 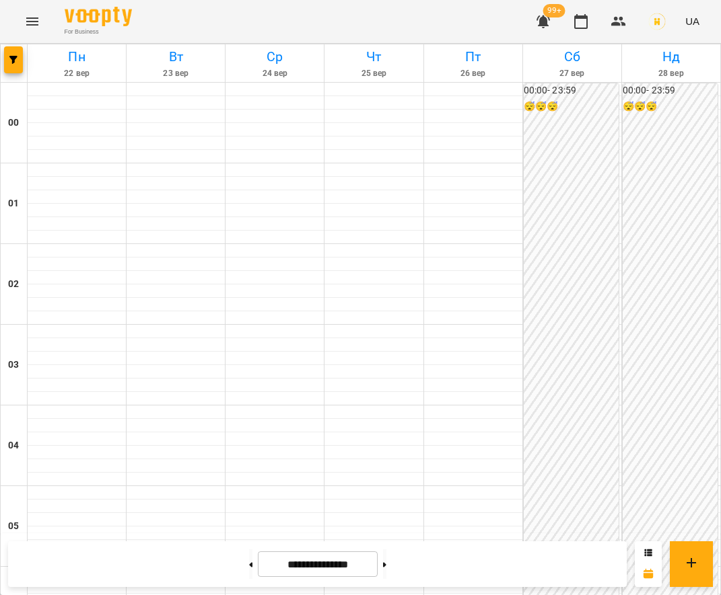 What do you see at coordinates (373, 57) in the screenshot?
I see `h6: Чт` at bounding box center [373, 57].